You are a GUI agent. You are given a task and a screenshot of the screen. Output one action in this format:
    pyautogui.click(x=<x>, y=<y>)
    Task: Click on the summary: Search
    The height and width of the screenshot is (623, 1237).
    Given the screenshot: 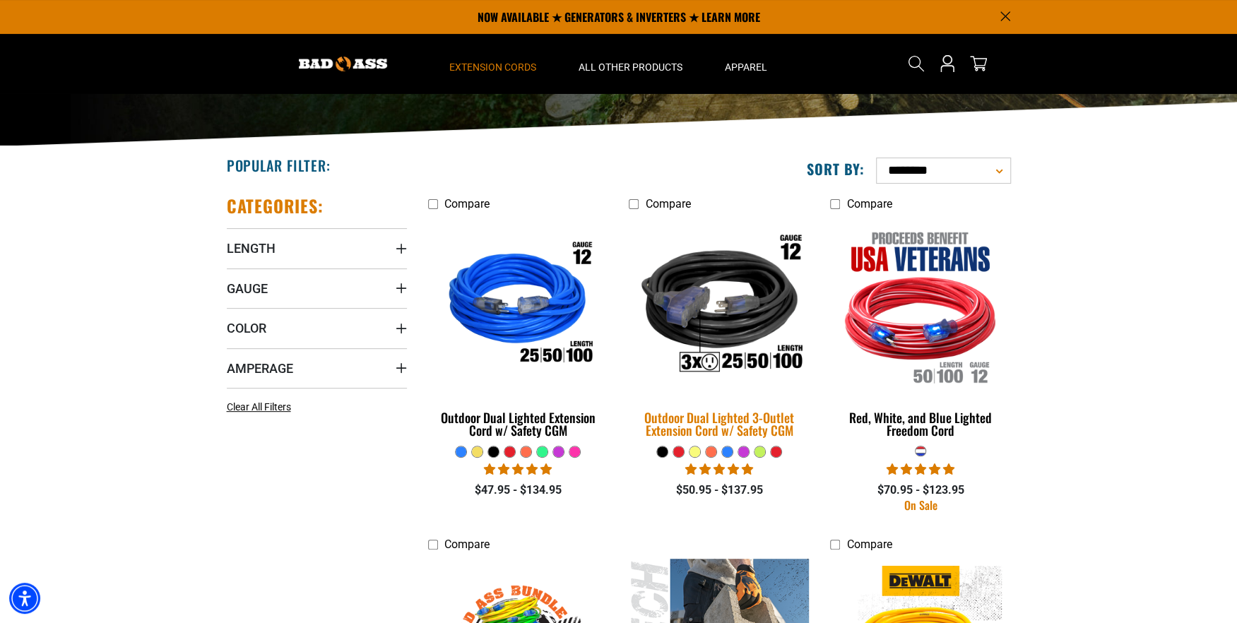 What is the action you would take?
    pyautogui.click(x=916, y=64)
    